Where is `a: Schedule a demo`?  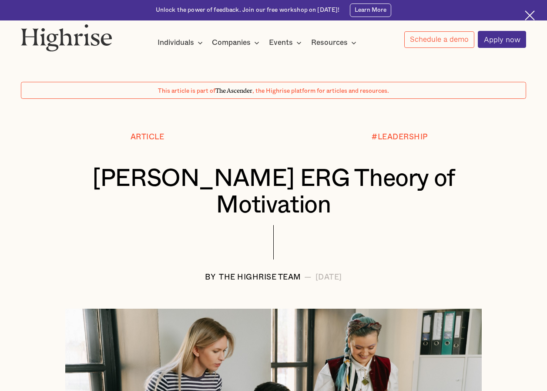 a: Schedule a demo is located at coordinates (440, 40).